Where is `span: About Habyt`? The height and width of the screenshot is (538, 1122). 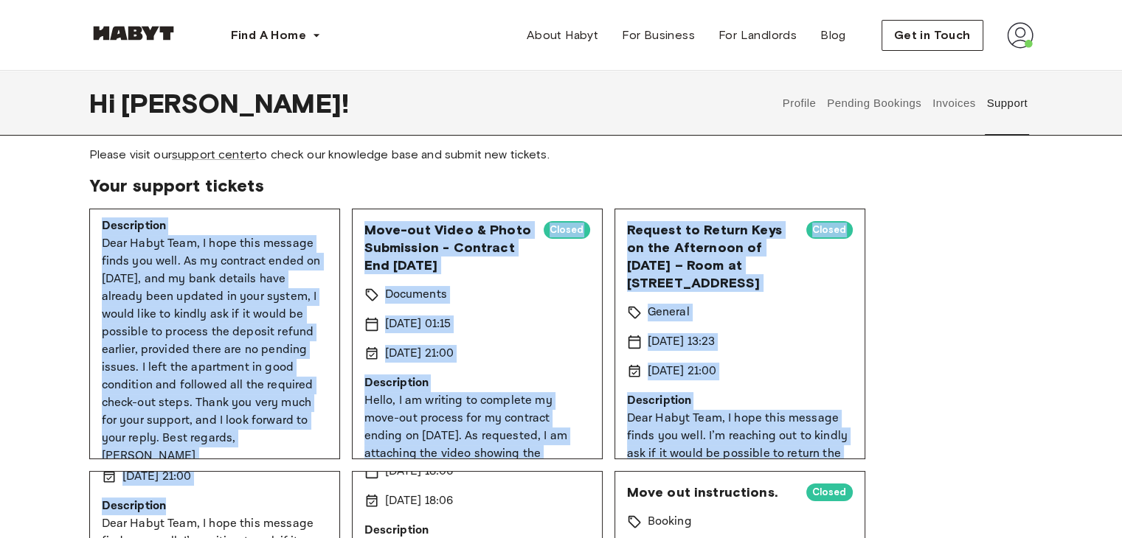
span: About Habyt is located at coordinates (562, 35).